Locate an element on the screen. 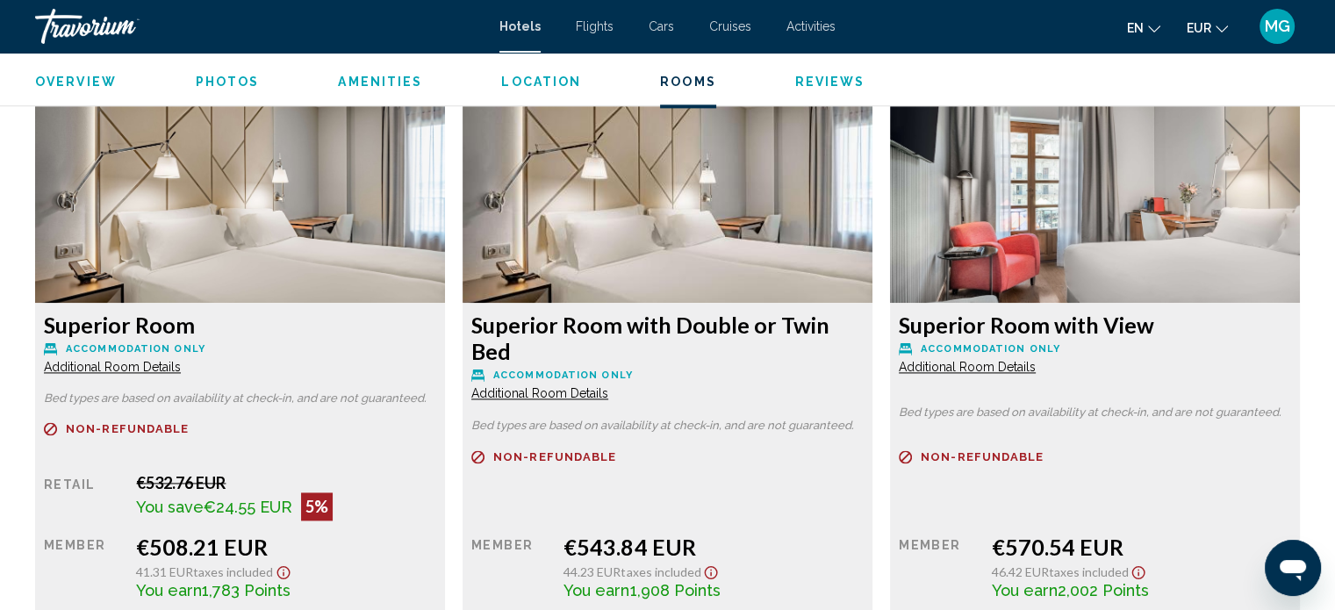 The width and height of the screenshot is (1335, 610). button: Location is located at coordinates (541, 82).